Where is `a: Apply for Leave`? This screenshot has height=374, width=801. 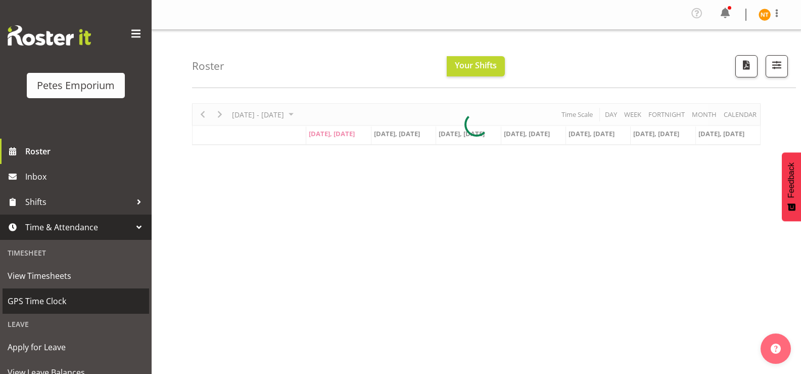
a: Apply for Leave is located at coordinates (76, 347).